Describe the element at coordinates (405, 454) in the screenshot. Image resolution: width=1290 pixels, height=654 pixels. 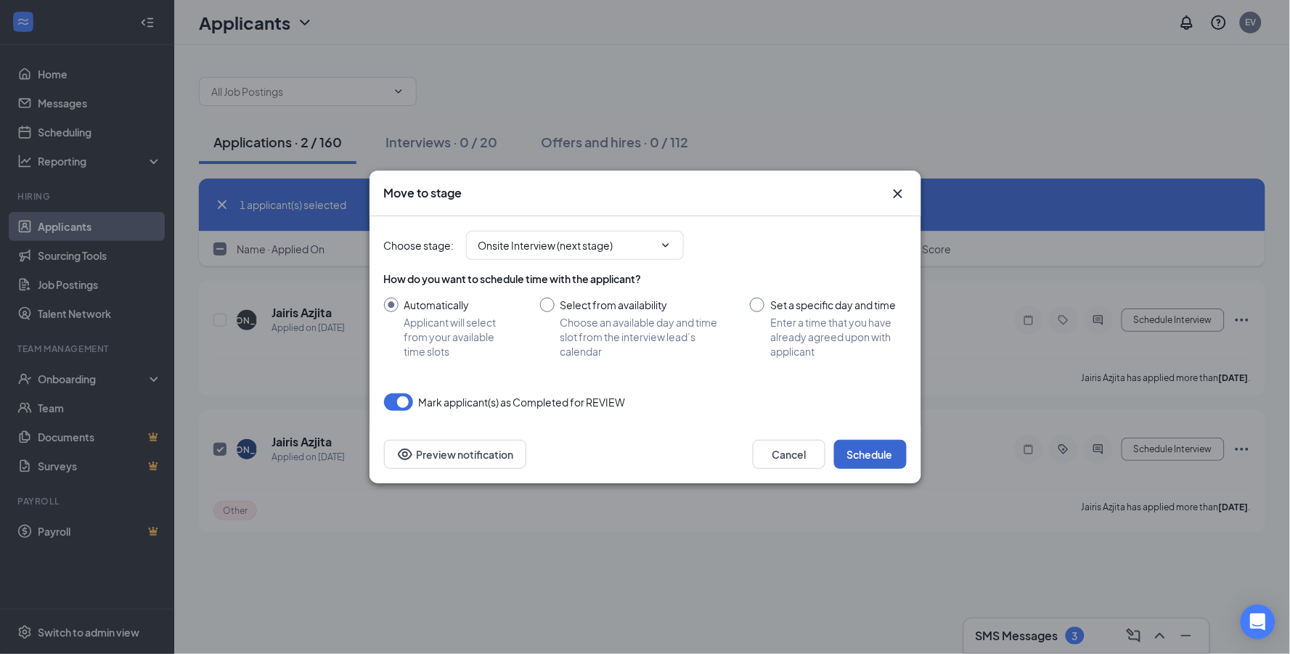
I see `svg: Eye` at that location.